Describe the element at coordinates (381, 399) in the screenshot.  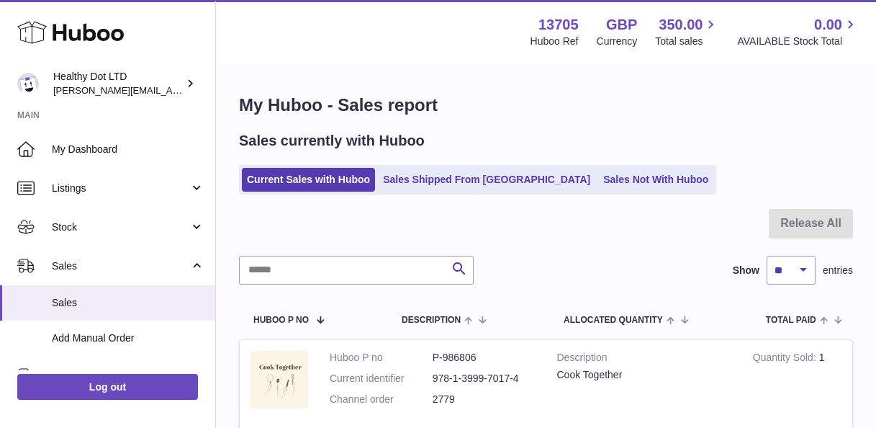
I see `dt: Channel order` at that location.